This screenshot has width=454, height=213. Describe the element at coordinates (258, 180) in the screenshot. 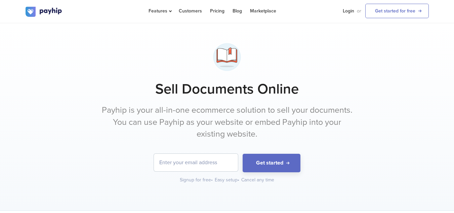

I see `div: Cancel any time` at that location.